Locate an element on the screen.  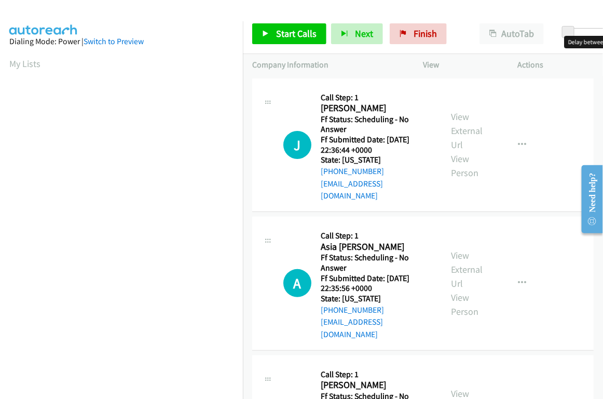
a: Switch to Preview is located at coordinates (114, 41).